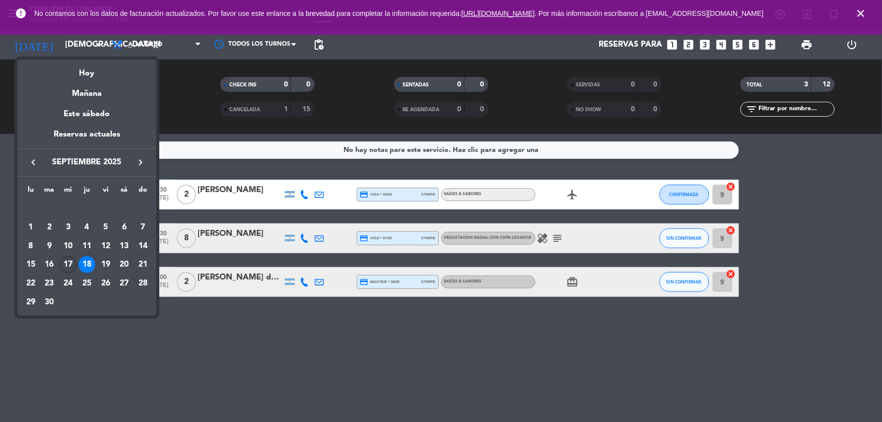 Image resolution: width=882 pixels, height=422 pixels. What do you see at coordinates (31, 246) in the screenshot?
I see `div: 8` at bounding box center [31, 246].